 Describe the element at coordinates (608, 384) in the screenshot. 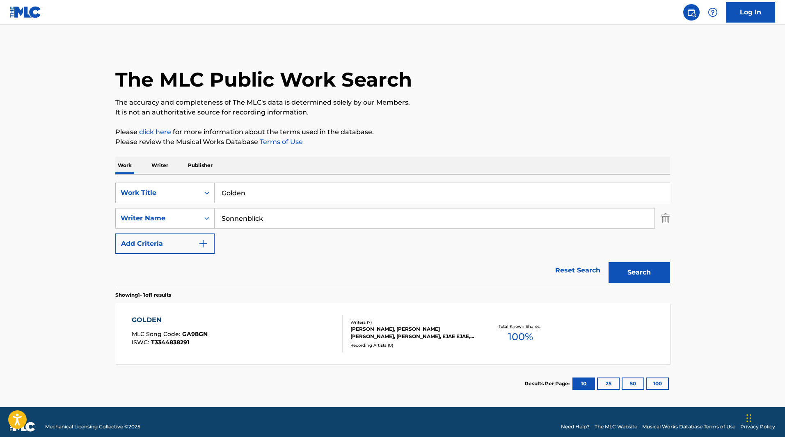

I see `button: 25` at that location.